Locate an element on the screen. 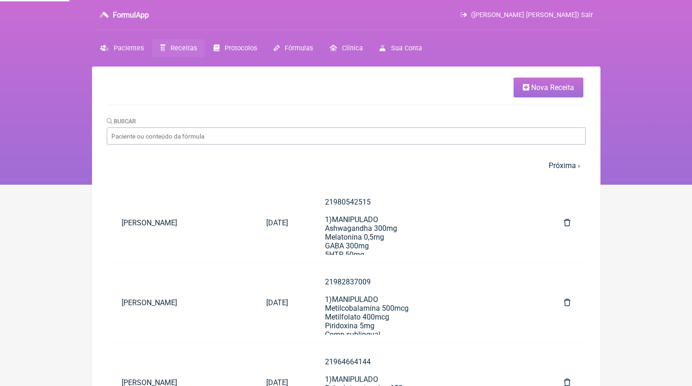 Image resolution: width=692 pixels, height=386 pixels. a: 219828370091)MANIPULADOMetilcobalamina 500mcgMetilfolato 400mcgPiridoxina 5mgComp sublingualPosol... is located at coordinates (426, 303).